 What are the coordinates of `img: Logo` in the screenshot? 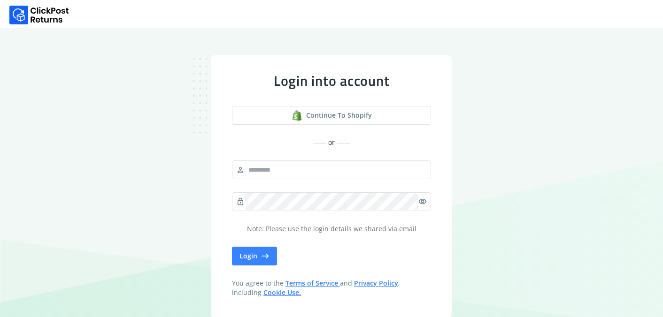 It's located at (39, 15).